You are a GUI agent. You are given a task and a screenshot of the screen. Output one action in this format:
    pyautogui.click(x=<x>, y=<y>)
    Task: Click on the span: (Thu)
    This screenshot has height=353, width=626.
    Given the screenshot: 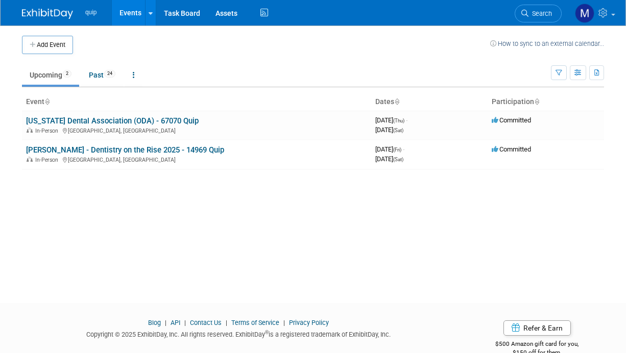 What is the action you would take?
    pyautogui.click(x=399, y=120)
    